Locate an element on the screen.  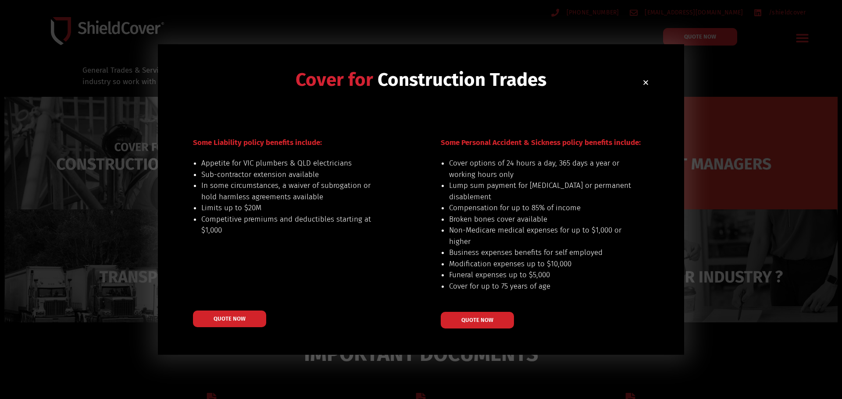
span: Some Liability policy benefits include: is located at coordinates (257, 142).